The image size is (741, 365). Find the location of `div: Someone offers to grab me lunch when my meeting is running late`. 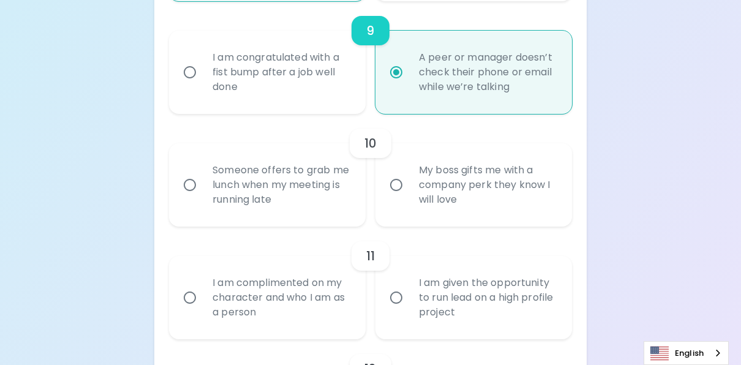

div: Someone offers to grab me lunch when my meeting is running late is located at coordinates (281, 185).